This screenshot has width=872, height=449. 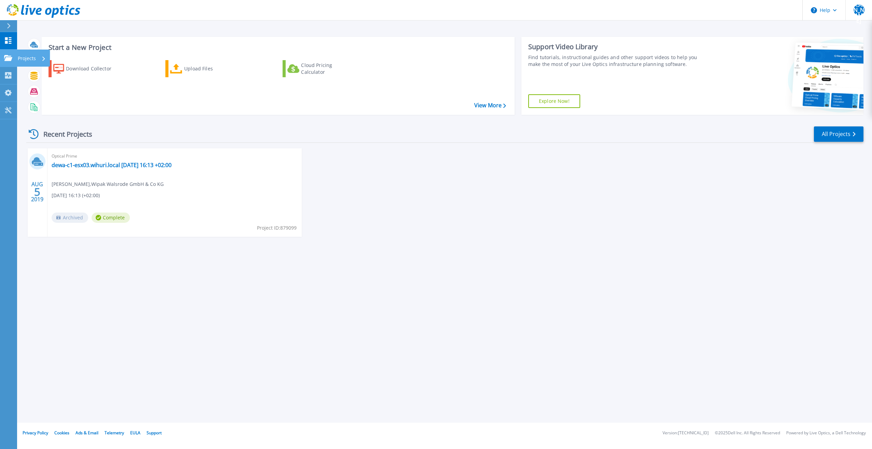 I want to click on span: 5, so click(x=37, y=192).